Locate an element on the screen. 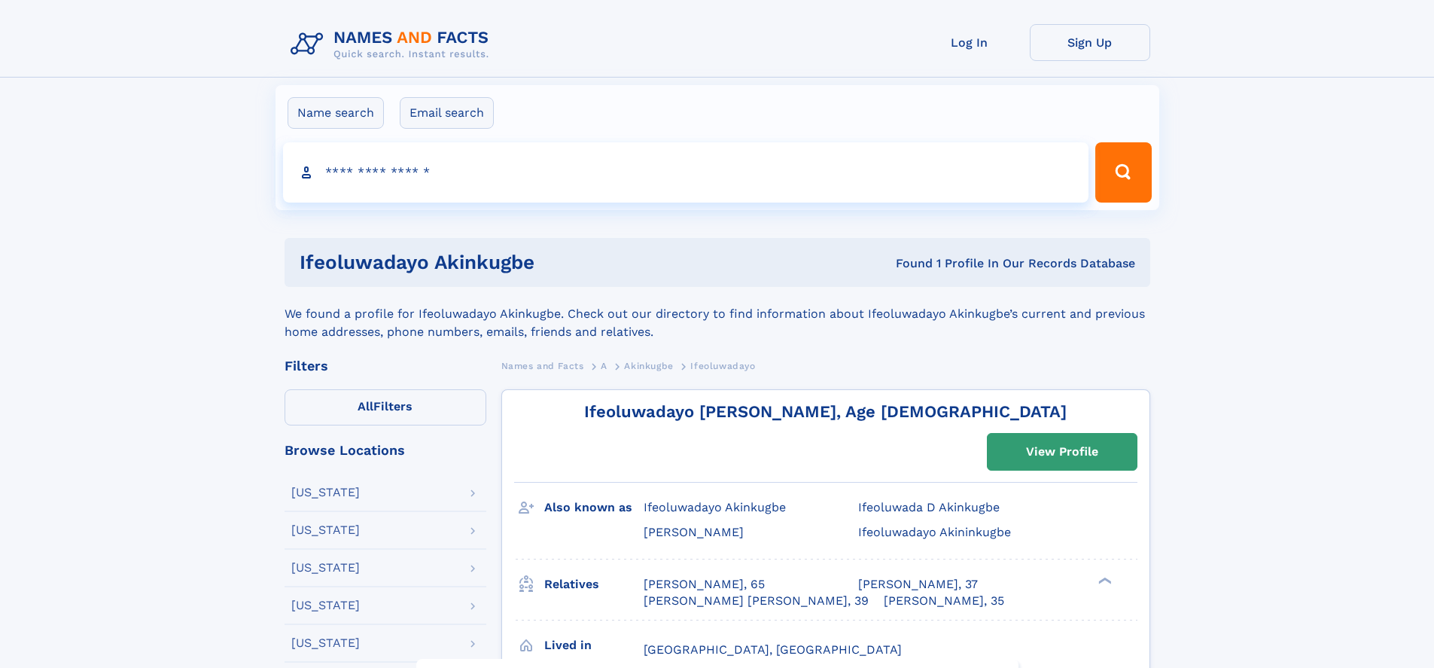 This screenshot has width=1434, height=668. label: Filters is located at coordinates (385, 407).